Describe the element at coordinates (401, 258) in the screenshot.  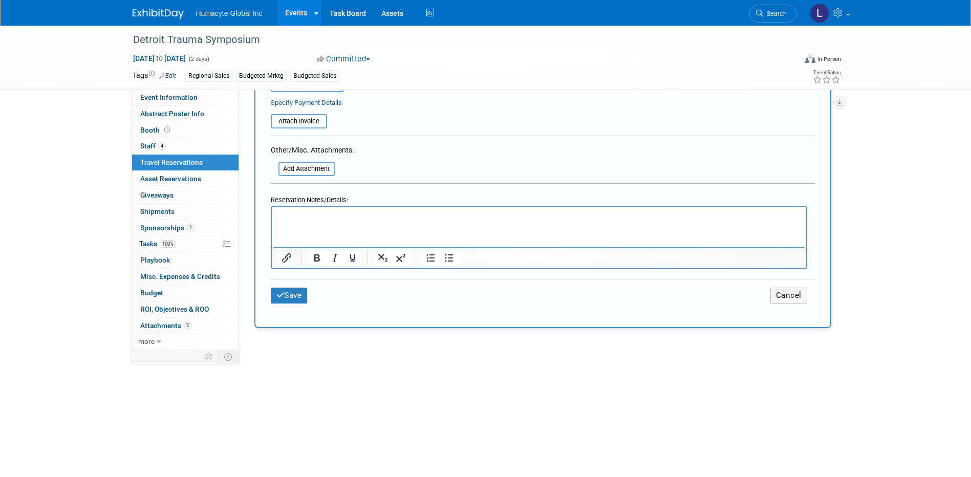
I see `button: Superscript` at that location.